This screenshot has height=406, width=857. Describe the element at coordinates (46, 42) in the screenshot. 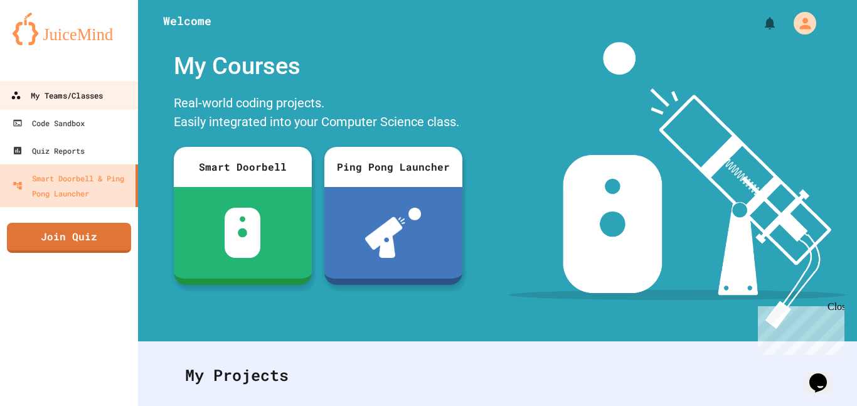

I see `div: Chat with us now!Close` at that location.